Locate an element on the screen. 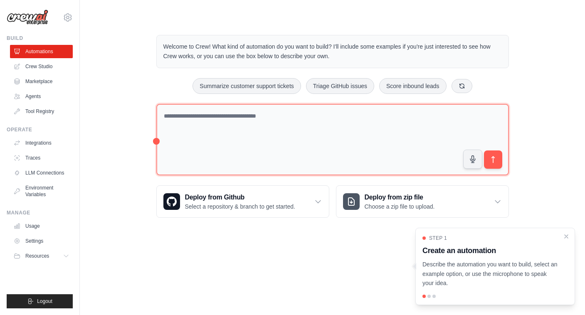 The height and width of the screenshot is (315, 585). button: Close walkthrough is located at coordinates (566, 237).